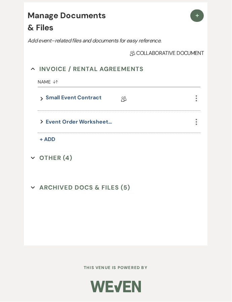 The height and width of the screenshot is (302, 232). I want to click on button: + Add, so click(48, 140).